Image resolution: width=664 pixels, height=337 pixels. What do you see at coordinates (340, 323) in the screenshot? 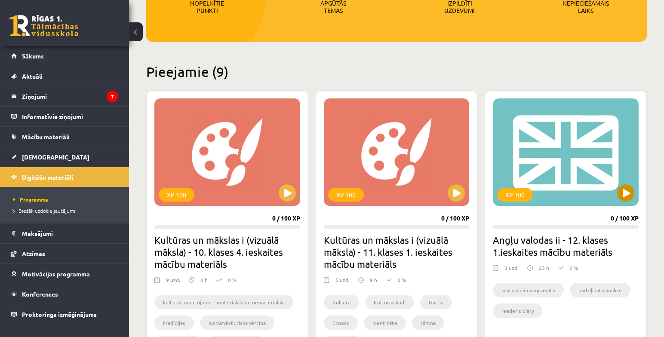
I see `li: Etnoss` at bounding box center [340, 323].